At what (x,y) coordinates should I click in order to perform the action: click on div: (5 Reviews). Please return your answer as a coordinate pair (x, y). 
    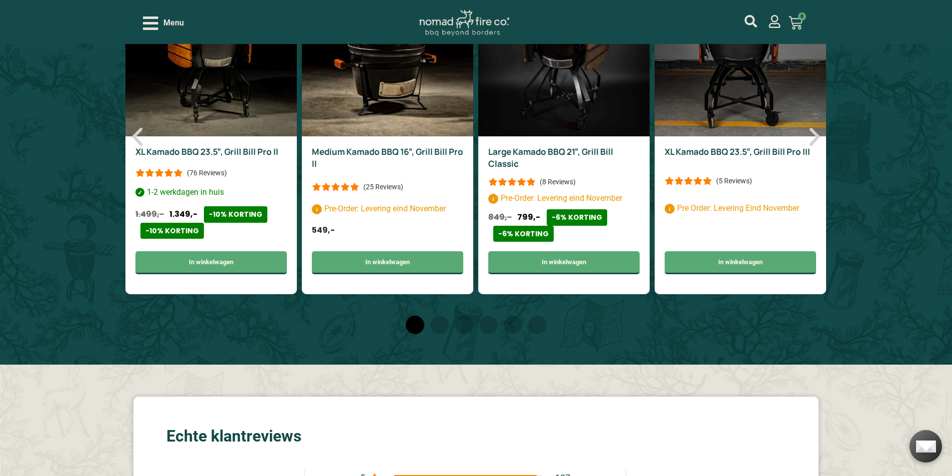
    Looking at the image, I should click on (734, 181).